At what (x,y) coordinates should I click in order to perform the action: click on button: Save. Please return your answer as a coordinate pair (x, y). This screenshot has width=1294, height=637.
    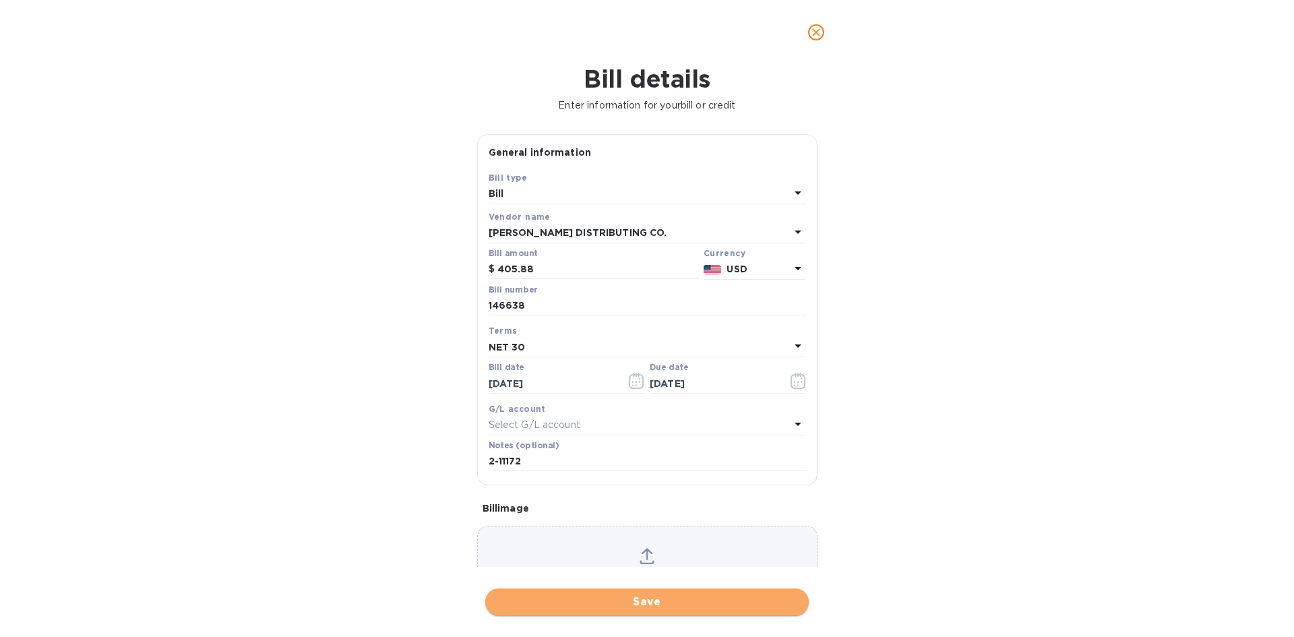
    Looking at the image, I should click on (647, 602).